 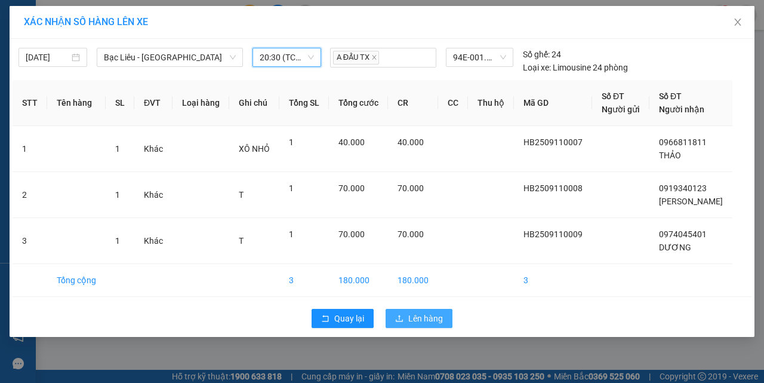 I want to click on span: Lên hàng, so click(x=426, y=318).